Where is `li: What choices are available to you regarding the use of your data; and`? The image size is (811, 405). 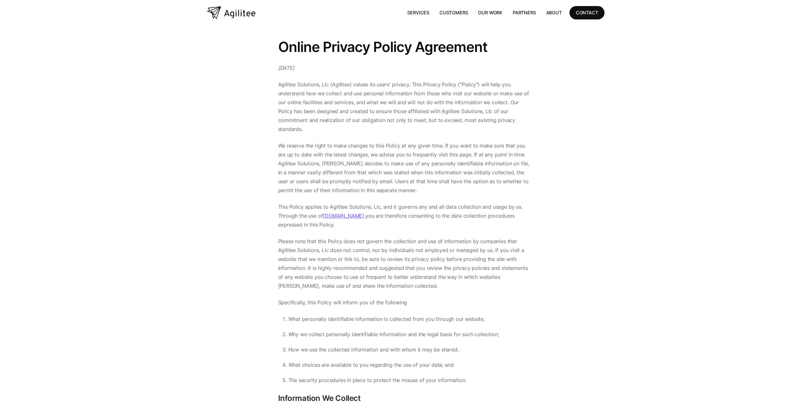 li: What choices are available to you regarding the use of your data; and is located at coordinates (411, 365).